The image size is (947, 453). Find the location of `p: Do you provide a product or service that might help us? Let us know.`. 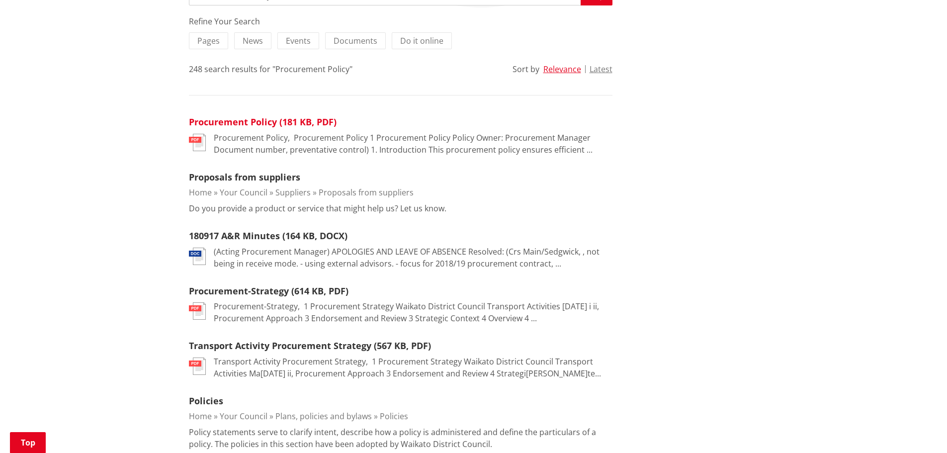

p: Do you provide a product or service that might help us? Let us know. is located at coordinates (318, 208).